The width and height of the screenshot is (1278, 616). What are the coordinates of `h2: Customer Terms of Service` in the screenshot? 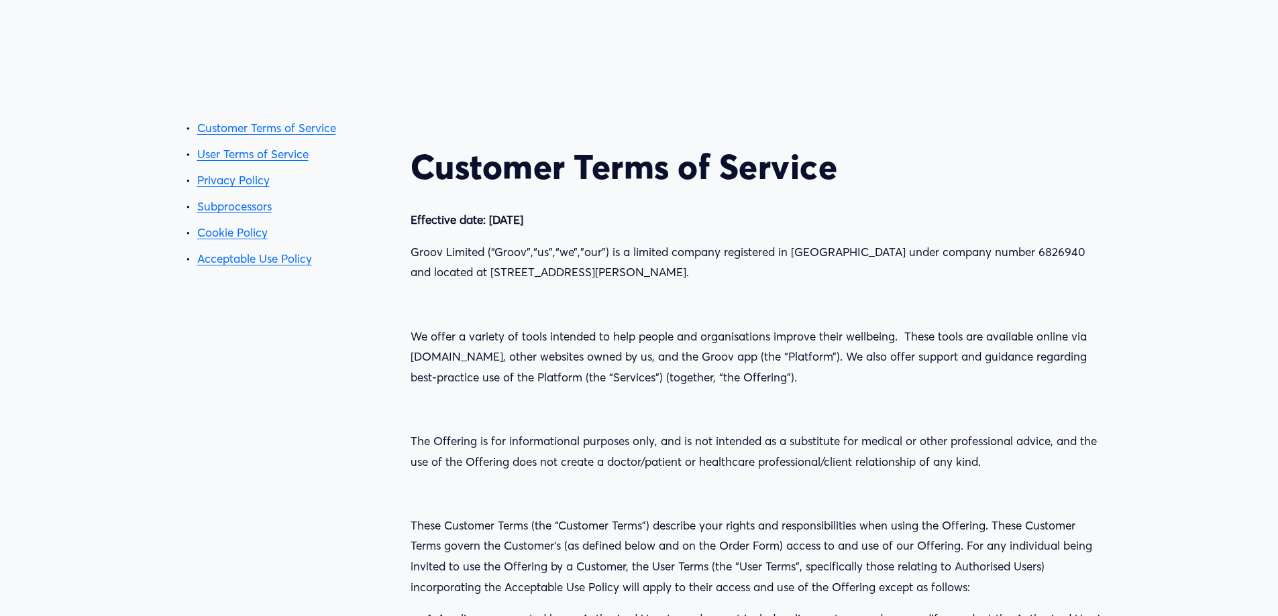 It's located at (759, 166).